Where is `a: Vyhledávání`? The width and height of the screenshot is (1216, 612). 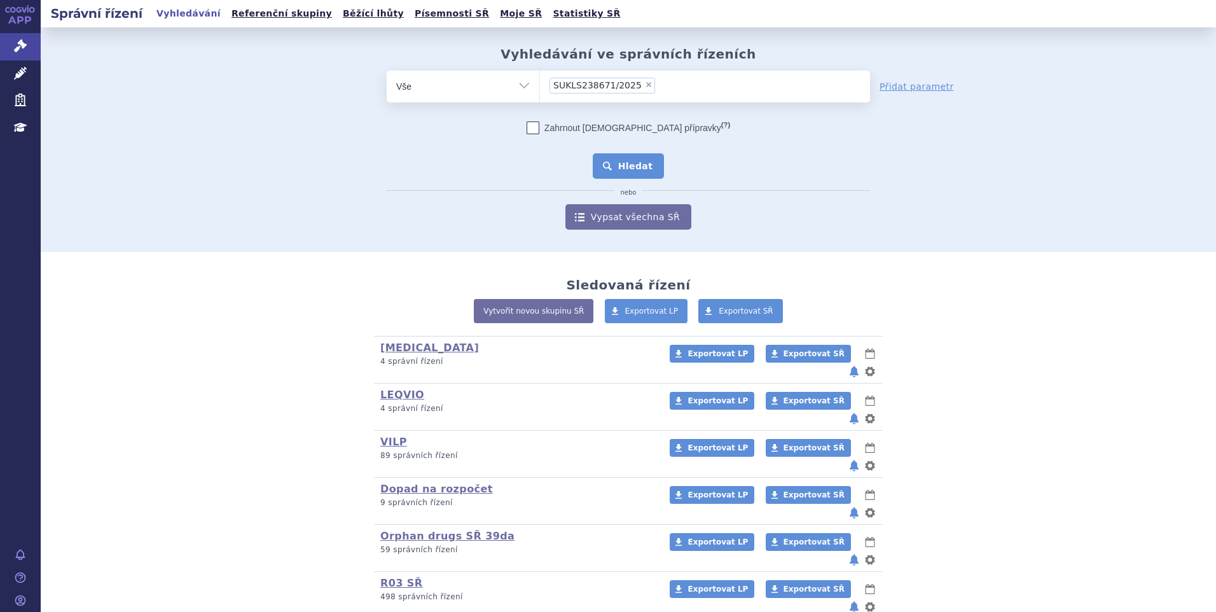 a: Vyhledávání is located at coordinates (188, 13).